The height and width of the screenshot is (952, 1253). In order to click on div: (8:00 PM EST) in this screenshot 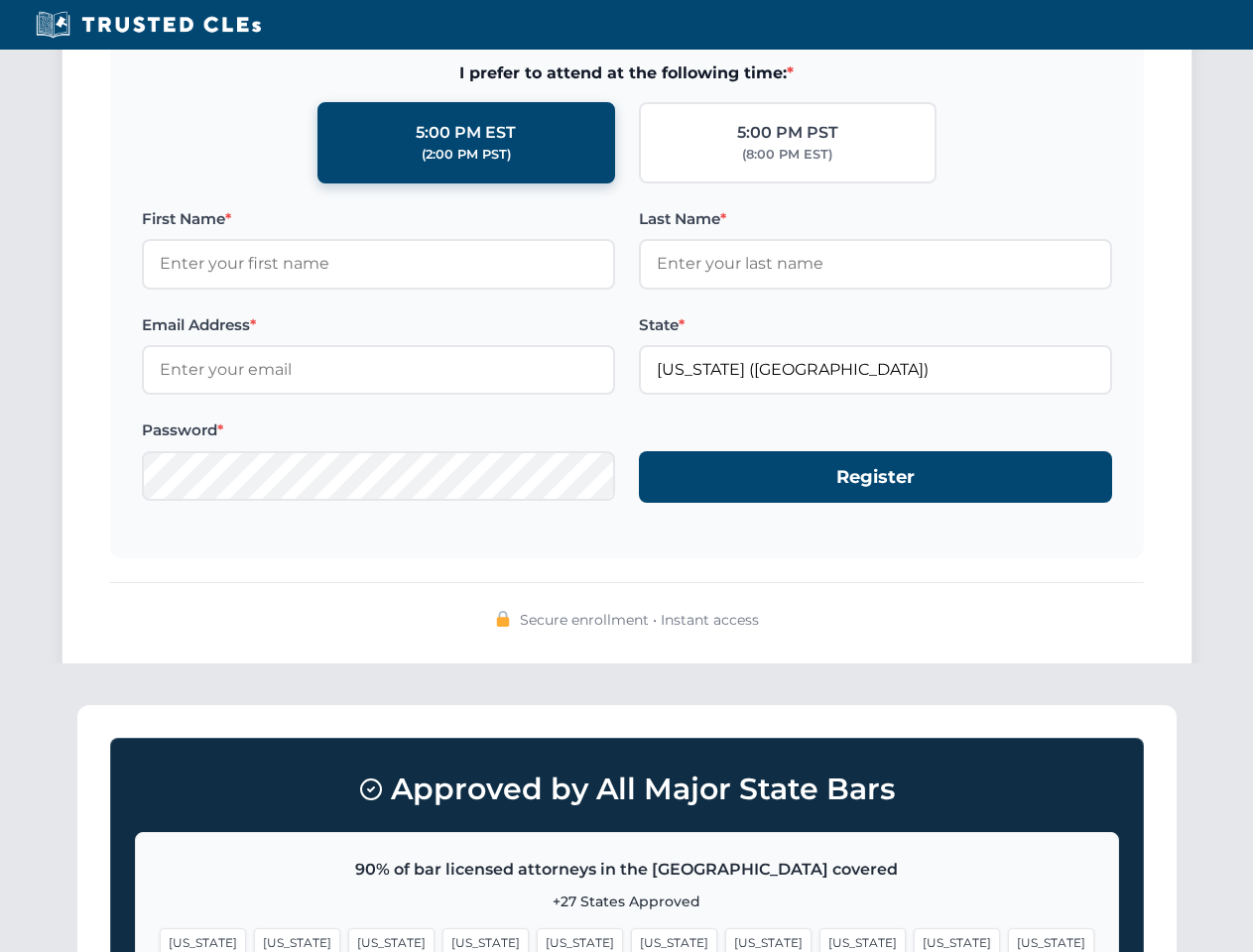, I will do `click(787, 154)`.